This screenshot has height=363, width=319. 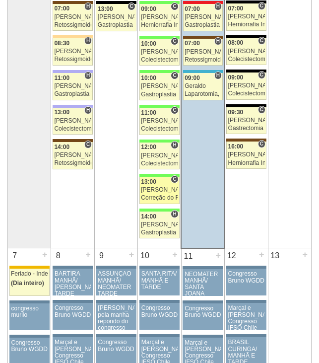 What do you see at coordinates (159, 25) in the screenshot?
I see `div: Herniorrafia Incisional` at bounding box center [159, 25].